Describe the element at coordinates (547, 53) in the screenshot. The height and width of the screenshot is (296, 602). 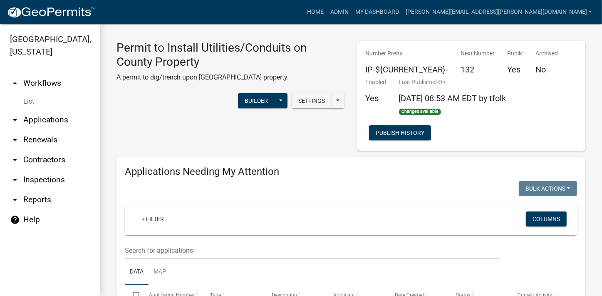
I see `p: Archived` at that location.